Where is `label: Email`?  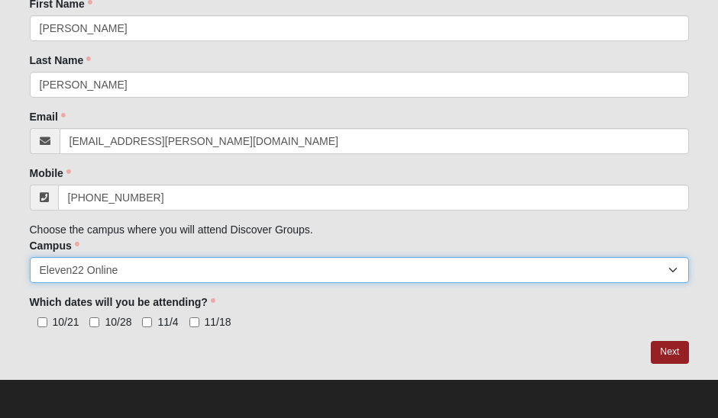
label: Email is located at coordinates (47, 117).